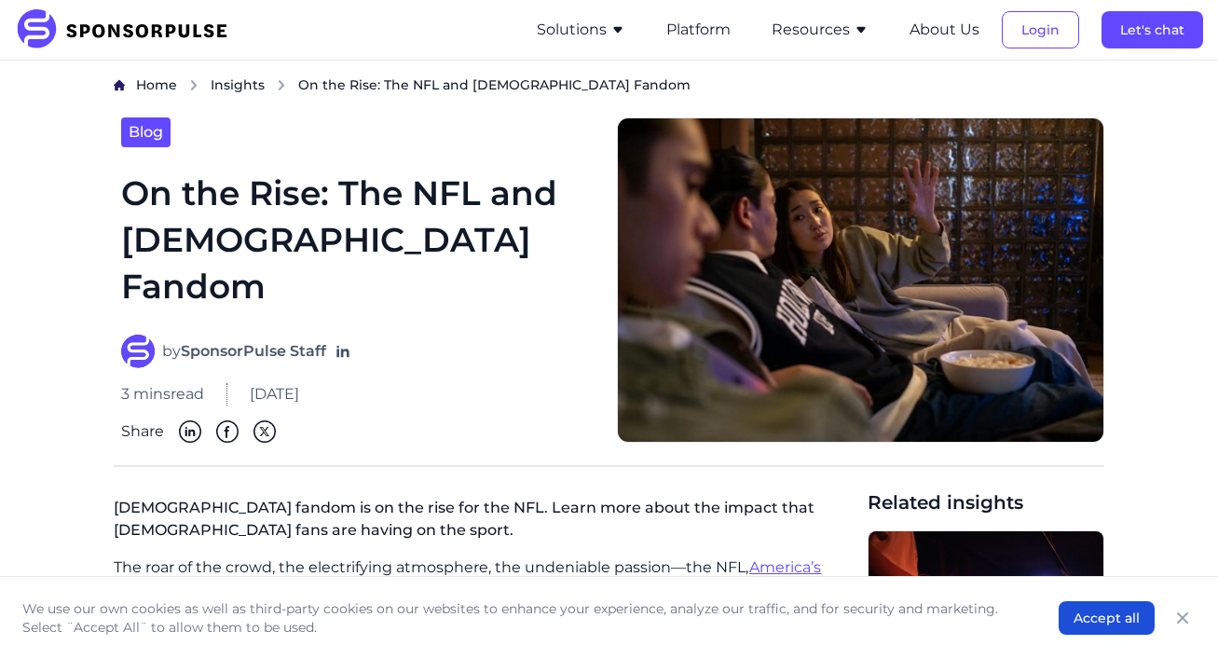 This screenshot has height=659, width=1218. Describe the element at coordinates (143, 431) in the screenshot. I see `span: Share` at that location.